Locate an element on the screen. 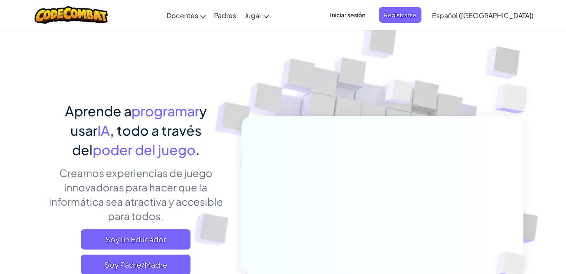 The width and height of the screenshot is (566, 274). span: Soy un Educador is located at coordinates (136, 240).